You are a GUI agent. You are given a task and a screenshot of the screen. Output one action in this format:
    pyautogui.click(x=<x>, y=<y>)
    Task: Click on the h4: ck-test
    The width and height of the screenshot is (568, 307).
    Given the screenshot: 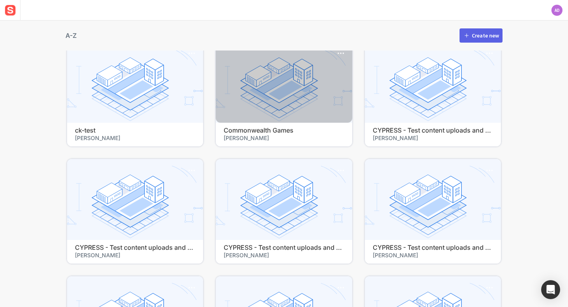 What is the action you would take?
    pyautogui.click(x=135, y=130)
    